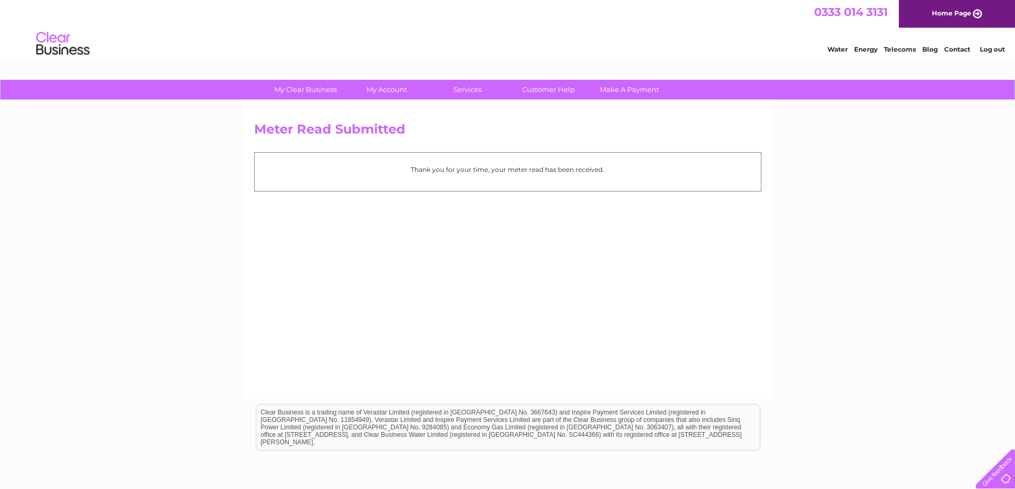 The width and height of the screenshot is (1015, 489). Describe the element at coordinates (63, 44) in the screenshot. I see `img: logo.png` at that location.